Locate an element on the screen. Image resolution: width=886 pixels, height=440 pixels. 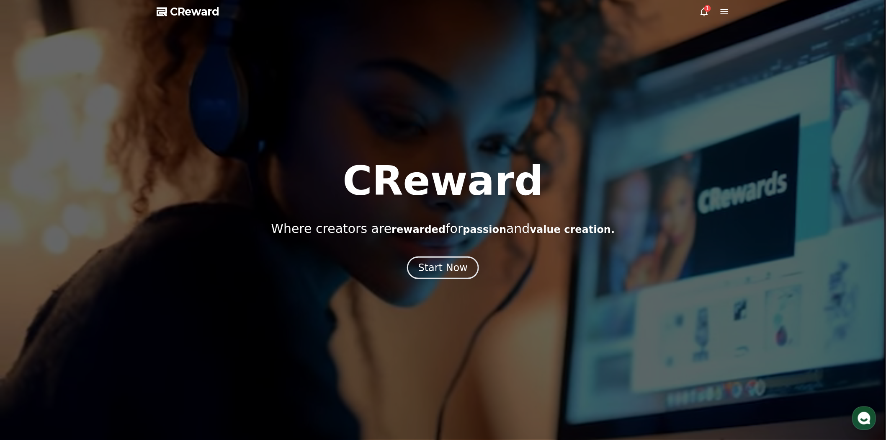
p: Where creators are for and is located at coordinates (443, 229).